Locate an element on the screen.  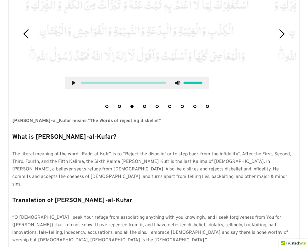
button: 3 of 9 is located at coordinates (132, 106).